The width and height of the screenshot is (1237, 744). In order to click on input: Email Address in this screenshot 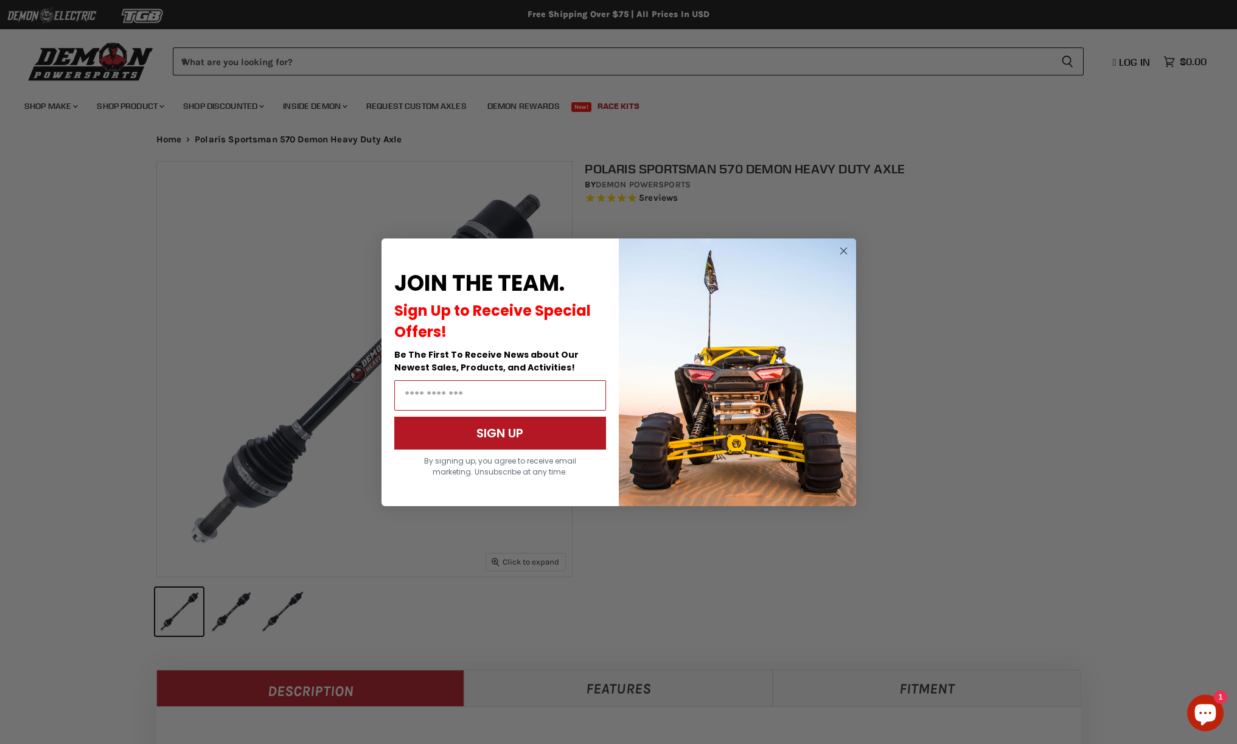, I will do `click(500, 396)`.